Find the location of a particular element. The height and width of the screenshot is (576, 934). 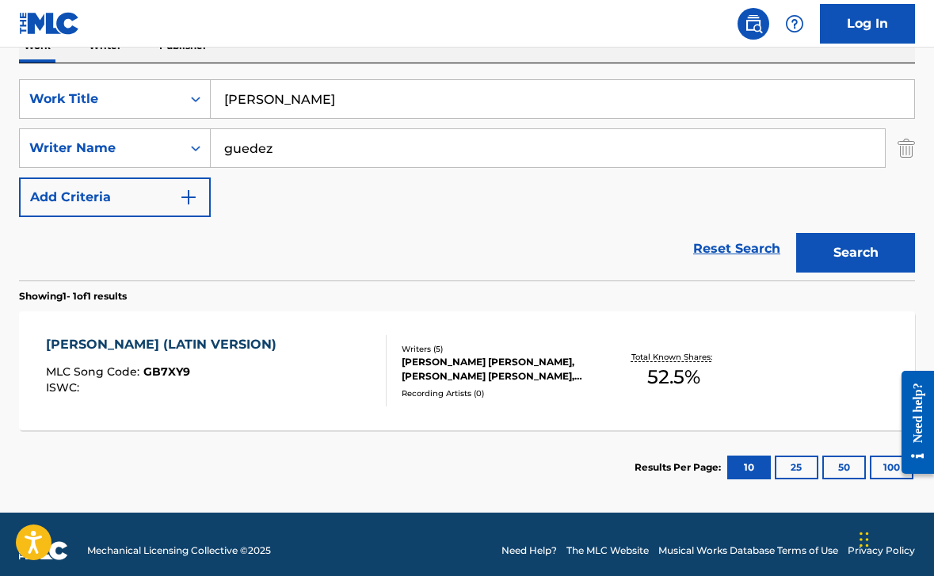

a: Musical Works Database Terms of Use is located at coordinates (748, 551).